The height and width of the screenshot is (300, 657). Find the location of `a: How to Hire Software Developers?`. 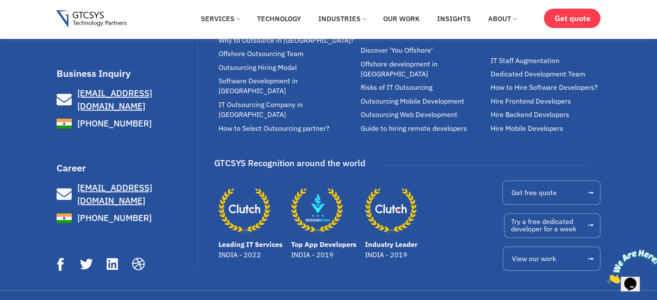

a: How to Hire Software Developers? is located at coordinates (548, 87).